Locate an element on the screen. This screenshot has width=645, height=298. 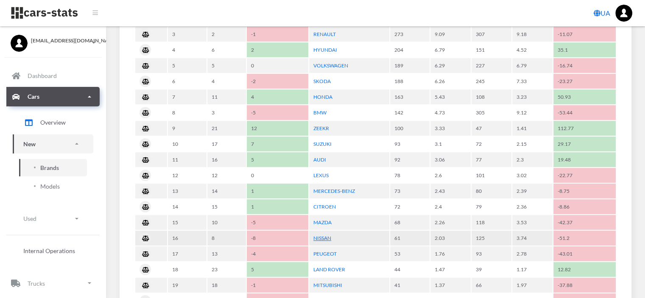
td: 3.23 is located at coordinates (533, 97).